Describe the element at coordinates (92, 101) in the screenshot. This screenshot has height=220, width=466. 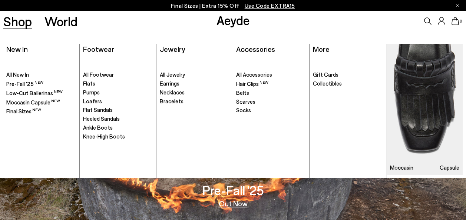
I see `span: Loafers` at that location.